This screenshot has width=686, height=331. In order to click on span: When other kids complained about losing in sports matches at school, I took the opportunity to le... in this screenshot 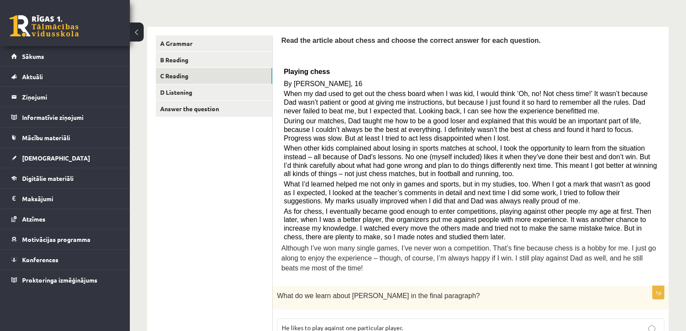, I will do `click(470, 161)`.